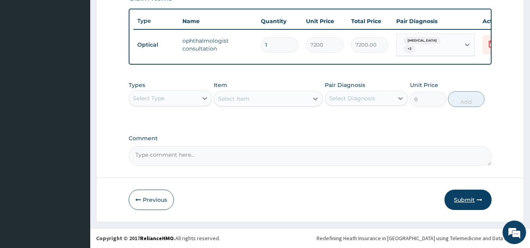  What do you see at coordinates (86, 49) in the screenshot?
I see `div: Chat with us now` at bounding box center [86, 49].